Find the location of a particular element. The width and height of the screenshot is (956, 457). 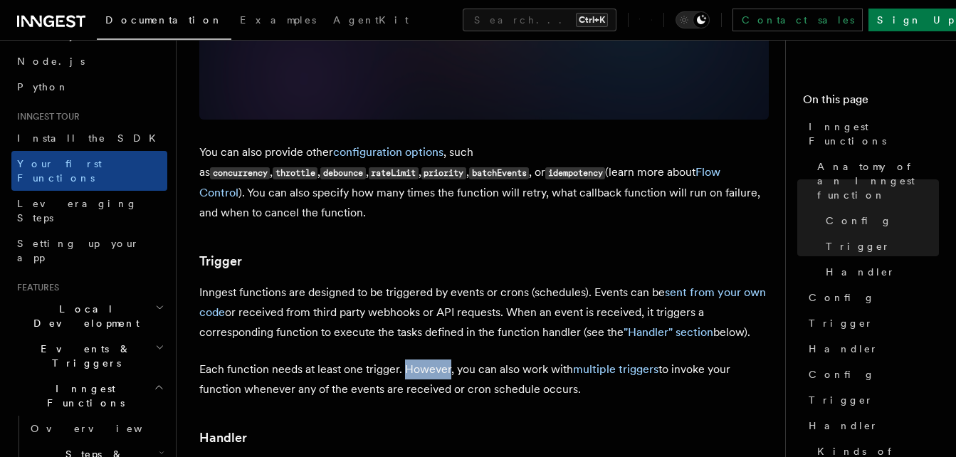

a: Overview is located at coordinates (96, 428).